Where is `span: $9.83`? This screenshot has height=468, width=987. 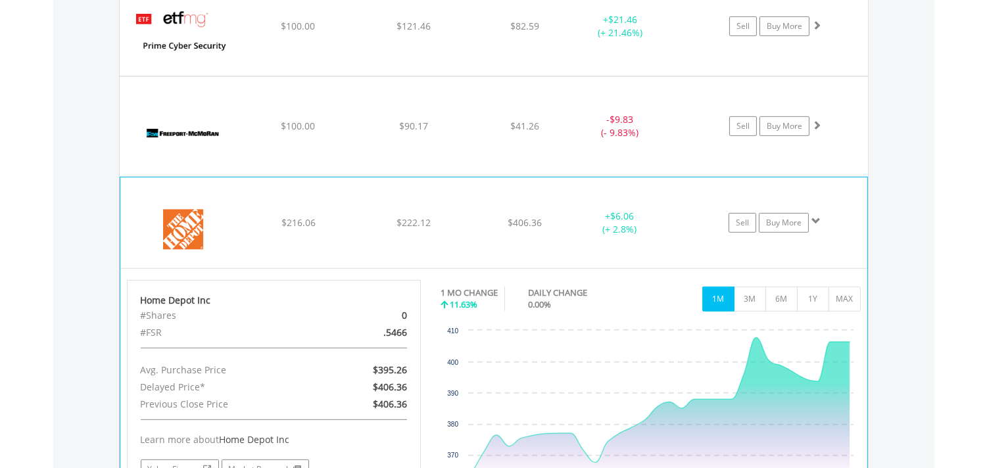
span: $9.83 is located at coordinates (622, 119).